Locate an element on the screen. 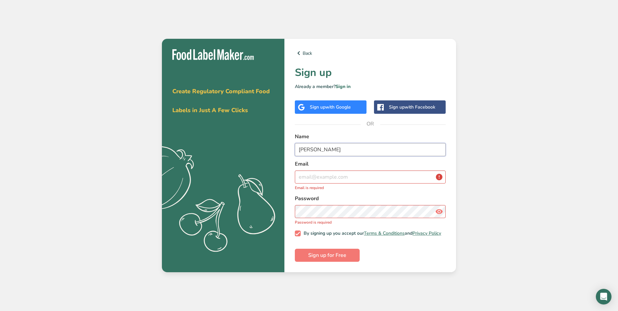  span: Create Regulatory Compliant Food Labels in Just A Few Clicks is located at coordinates (221, 101).